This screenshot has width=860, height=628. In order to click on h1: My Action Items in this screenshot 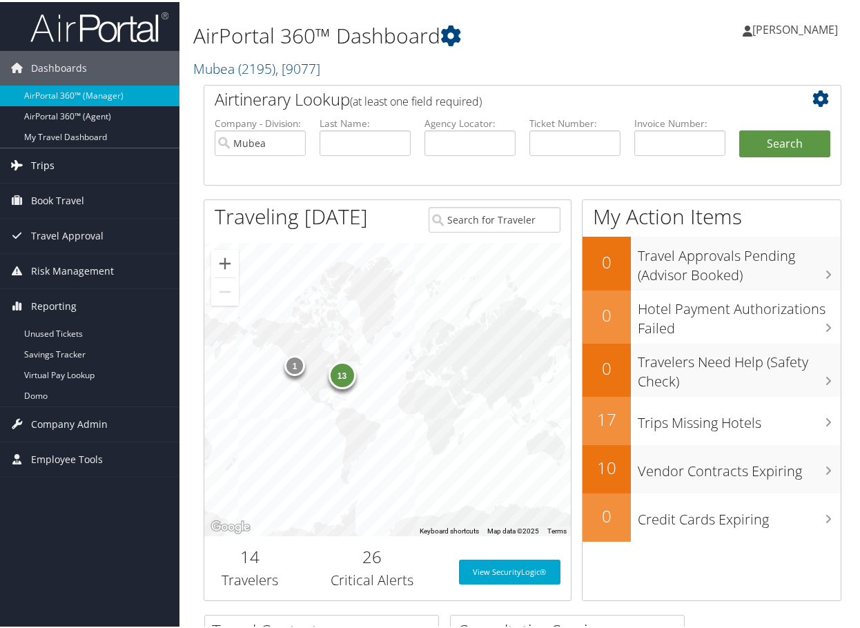, I will do `click(712, 215)`.